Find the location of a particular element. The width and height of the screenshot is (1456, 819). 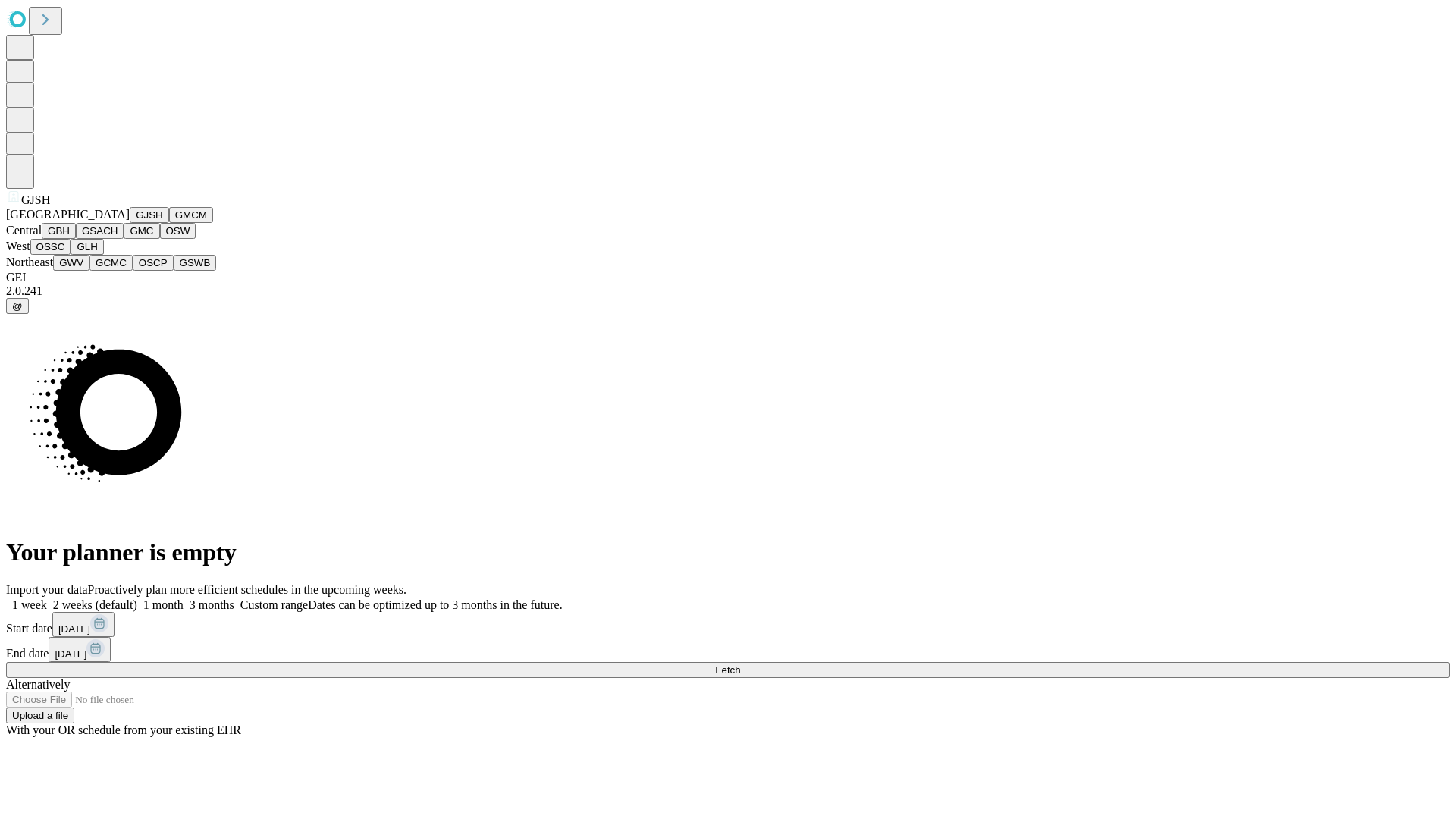

span: 3 months is located at coordinates (212, 604).